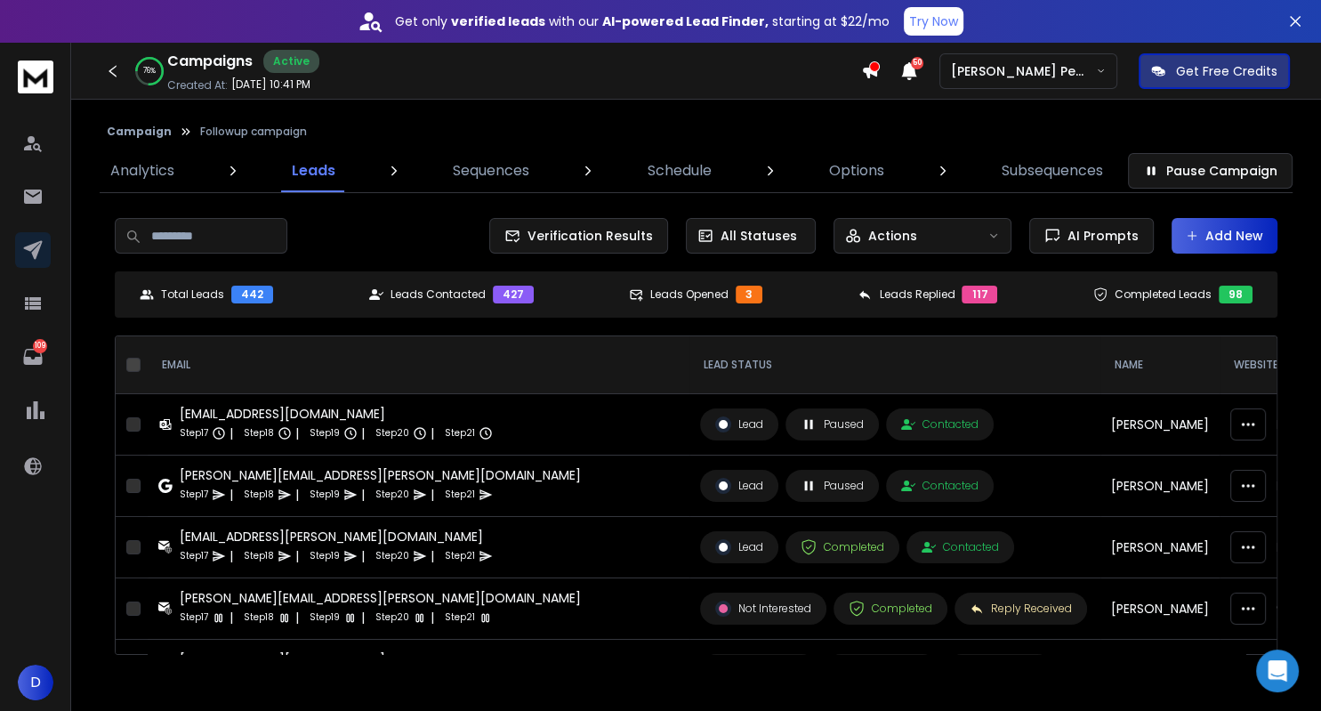 The height and width of the screenshot is (711, 1321). I want to click on div: 442, so click(252, 295).